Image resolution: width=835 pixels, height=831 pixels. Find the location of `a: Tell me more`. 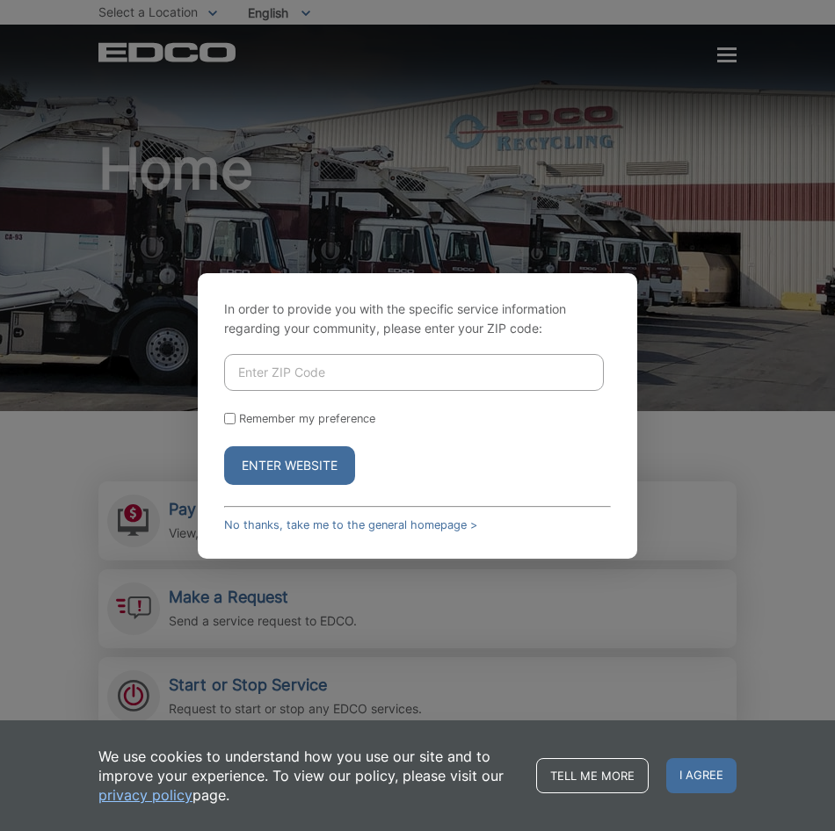

a: Tell me more is located at coordinates (592, 776).